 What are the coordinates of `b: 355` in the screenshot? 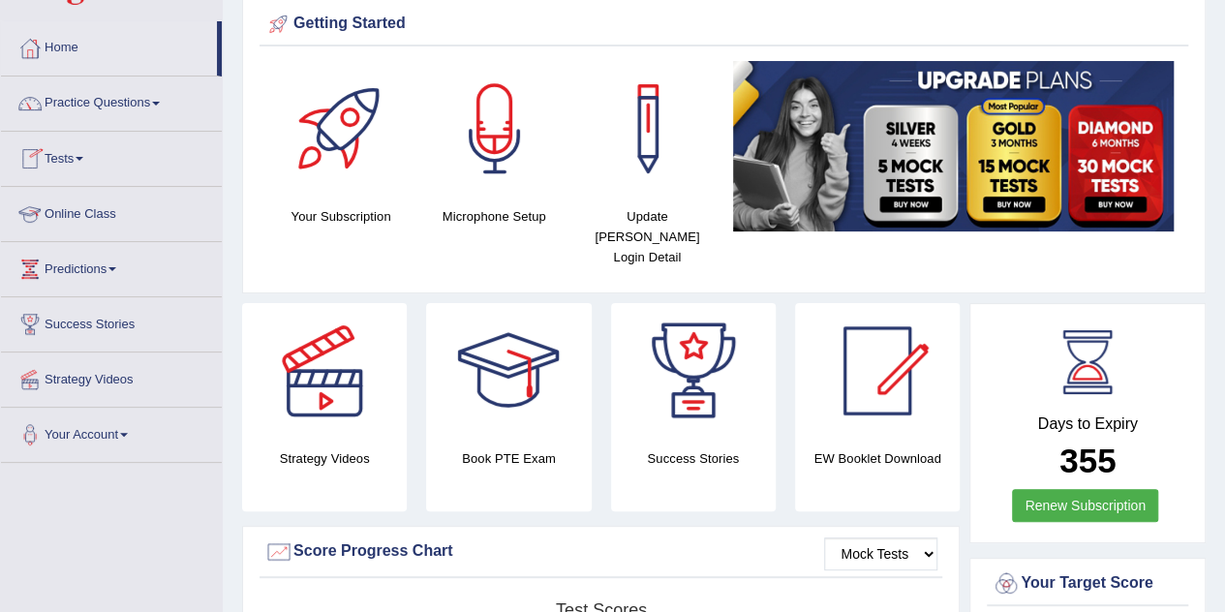 It's located at (1088, 460).